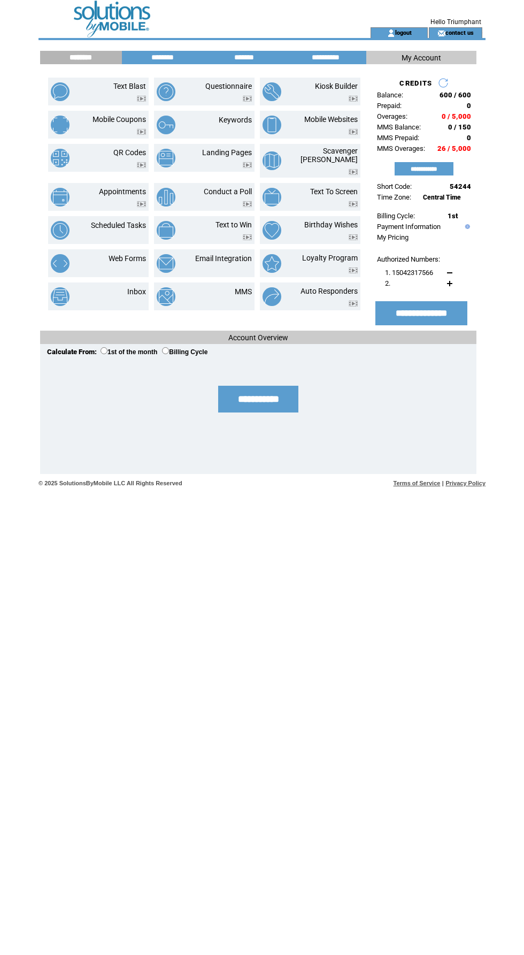 The height and width of the screenshot is (955, 524). I want to click on img: help.gif, so click(467, 226).